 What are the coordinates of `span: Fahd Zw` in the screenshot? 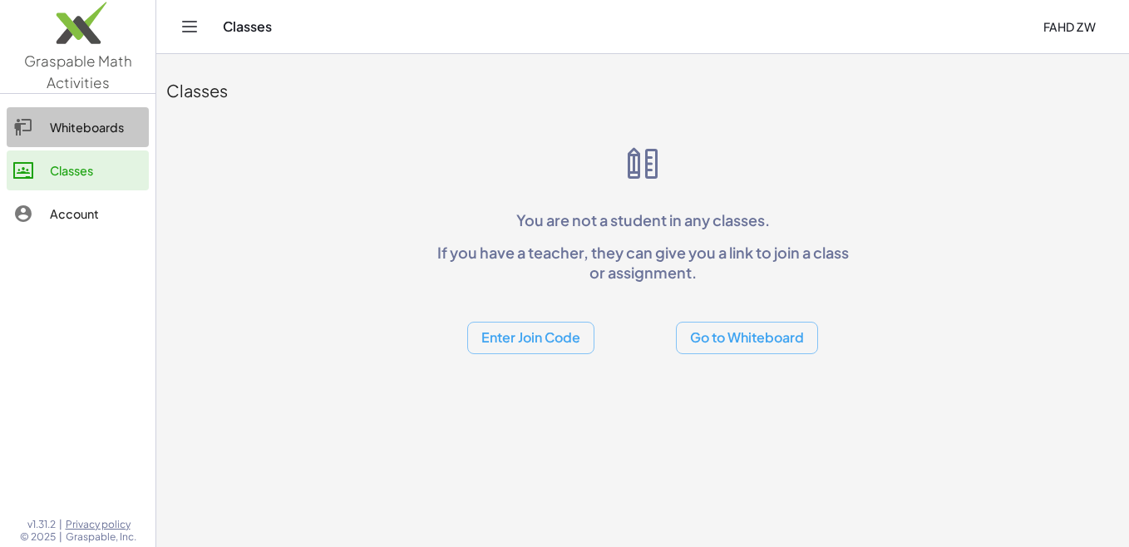 It's located at (1069, 27).